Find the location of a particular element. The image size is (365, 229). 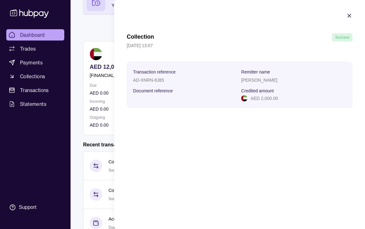

img: ae is located at coordinates (244, 98).